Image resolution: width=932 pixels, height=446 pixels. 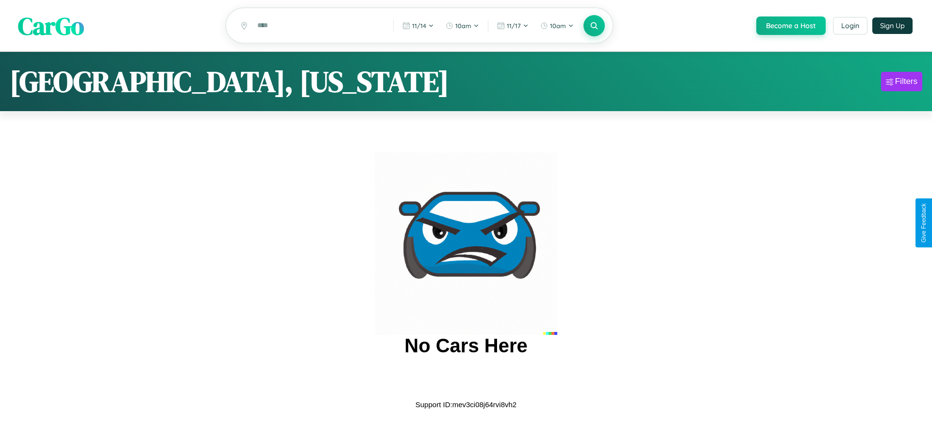 I want to click on span: 11 / 14, so click(x=419, y=26).